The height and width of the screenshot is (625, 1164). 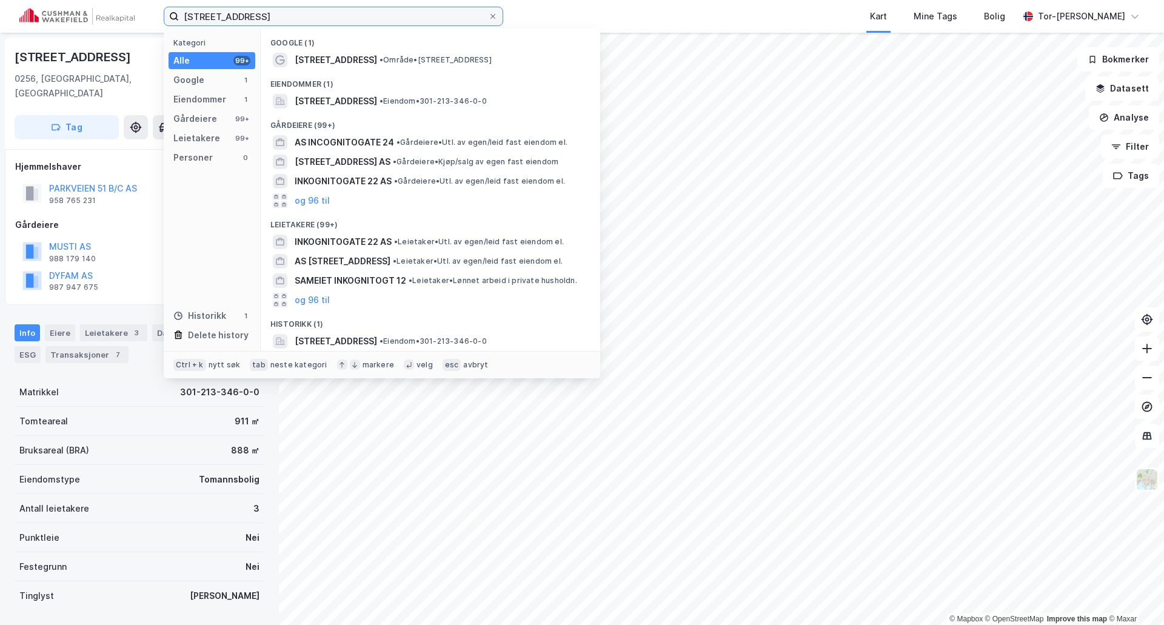 What do you see at coordinates (424, 365) in the screenshot?
I see `div: velg` at bounding box center [424, 365].